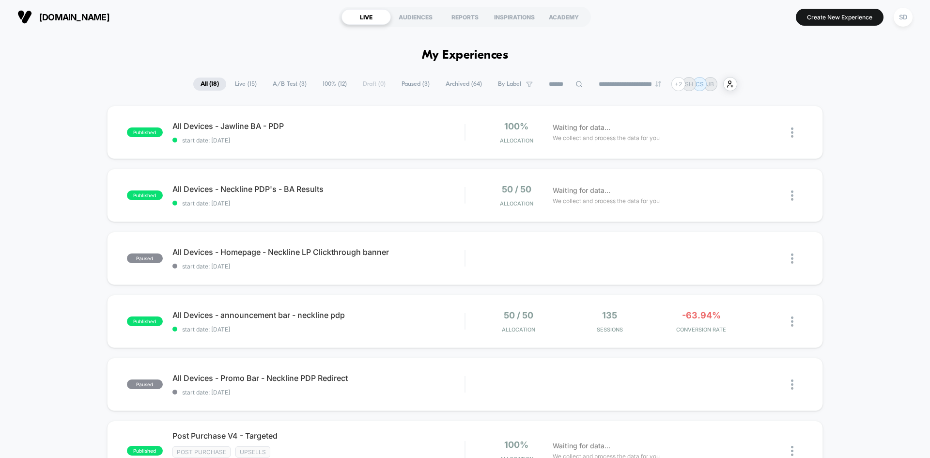  I want to click on span: All Devices - Homepage - Neckline LP Clickthrough banner, so click(318, 252).